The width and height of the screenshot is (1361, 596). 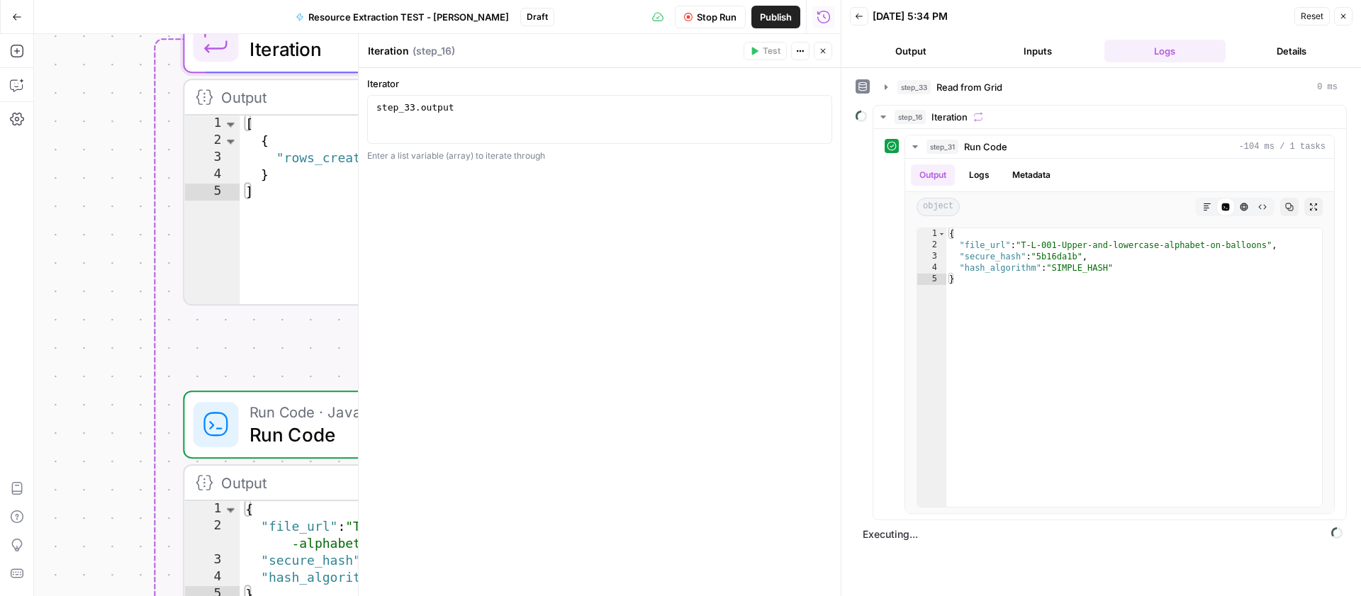 I want to click on button: 0 ms, so click(x=1111, y=87).